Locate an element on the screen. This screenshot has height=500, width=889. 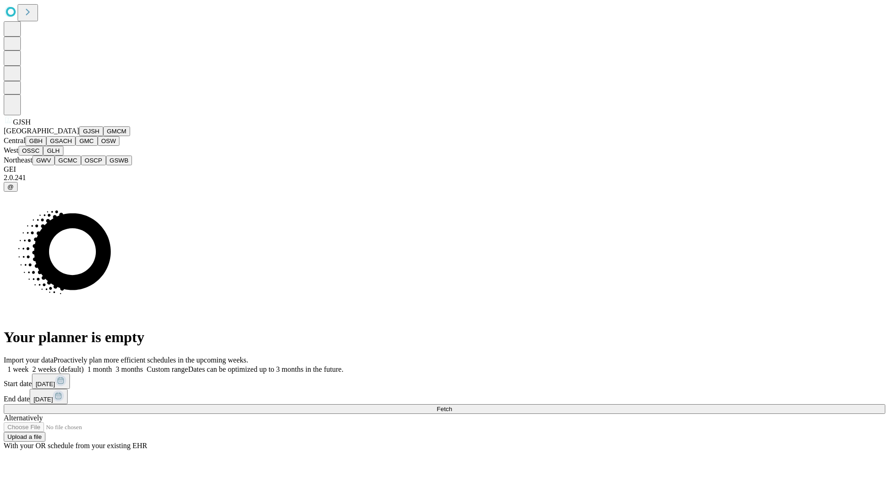
button: GMCM is located at coordinates (117, 131).